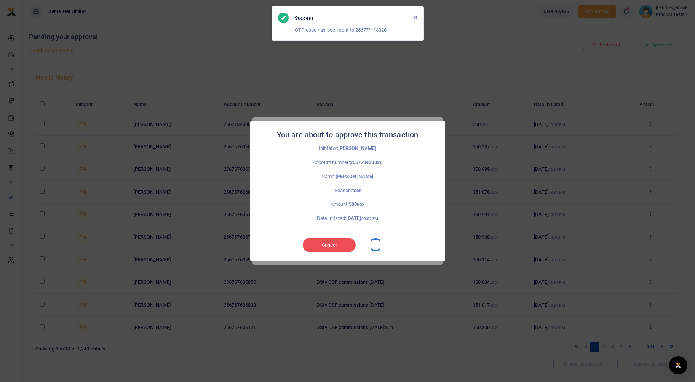 The image size is (695, 382). I want to click on small: 09:02 PM, so click(370, 219).